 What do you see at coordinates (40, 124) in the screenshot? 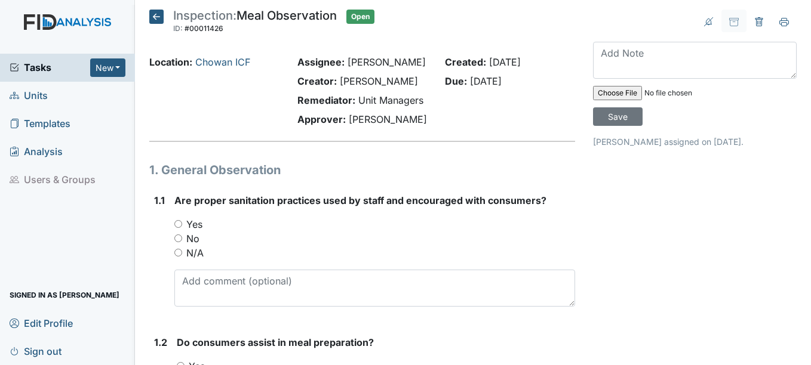
I see `span: Templates` at bounding box center [40, 124].